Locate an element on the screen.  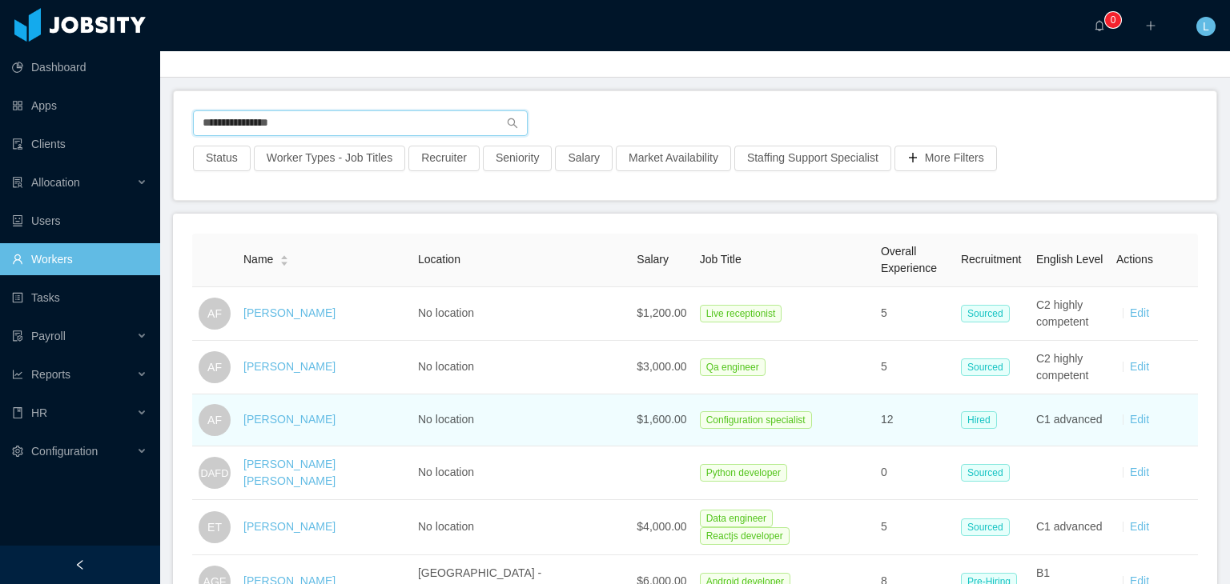
button: Status is located at coordinates (222, 159).